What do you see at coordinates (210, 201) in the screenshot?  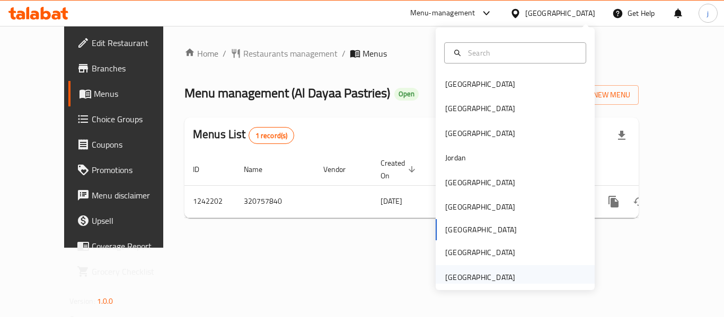 I see `td: 1242202` at bounding box center [210, 201].